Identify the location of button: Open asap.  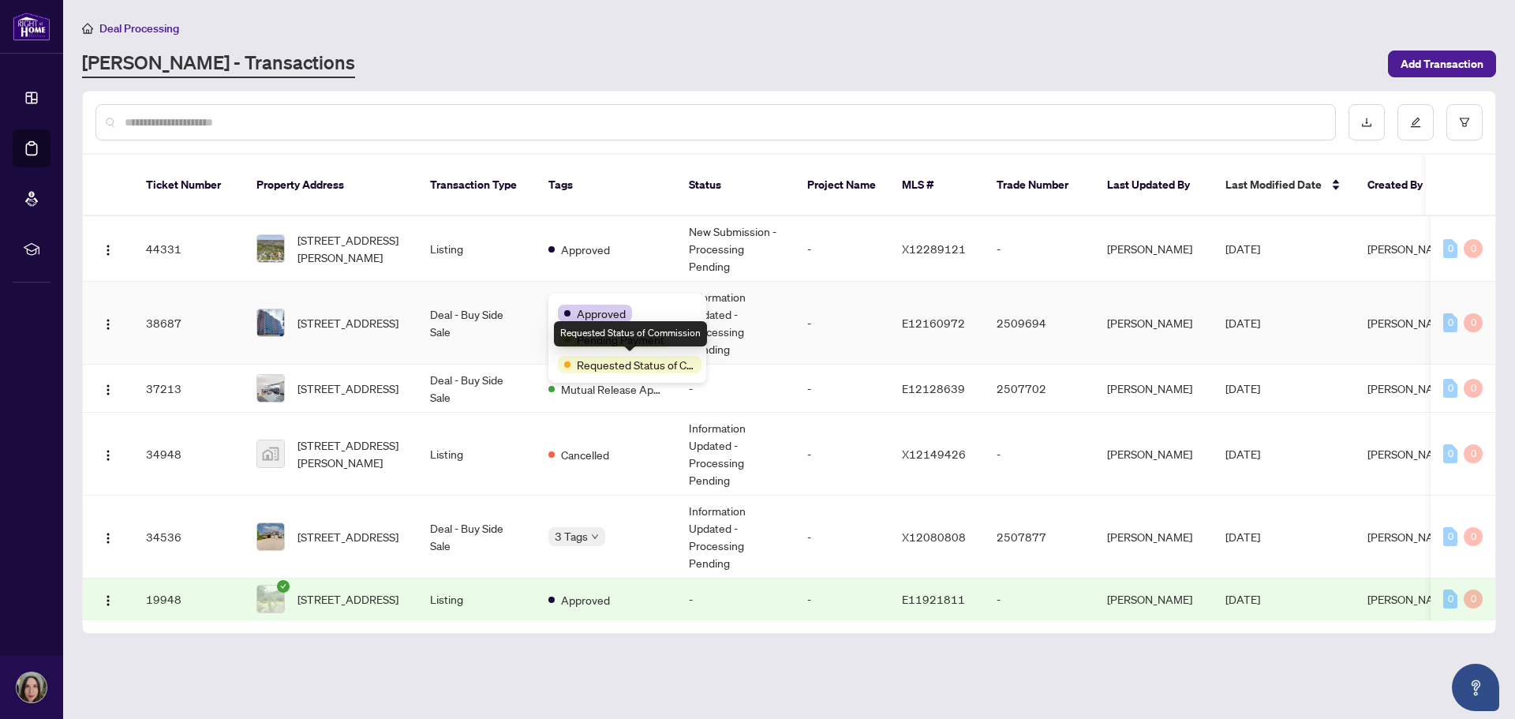
(1475, 687).